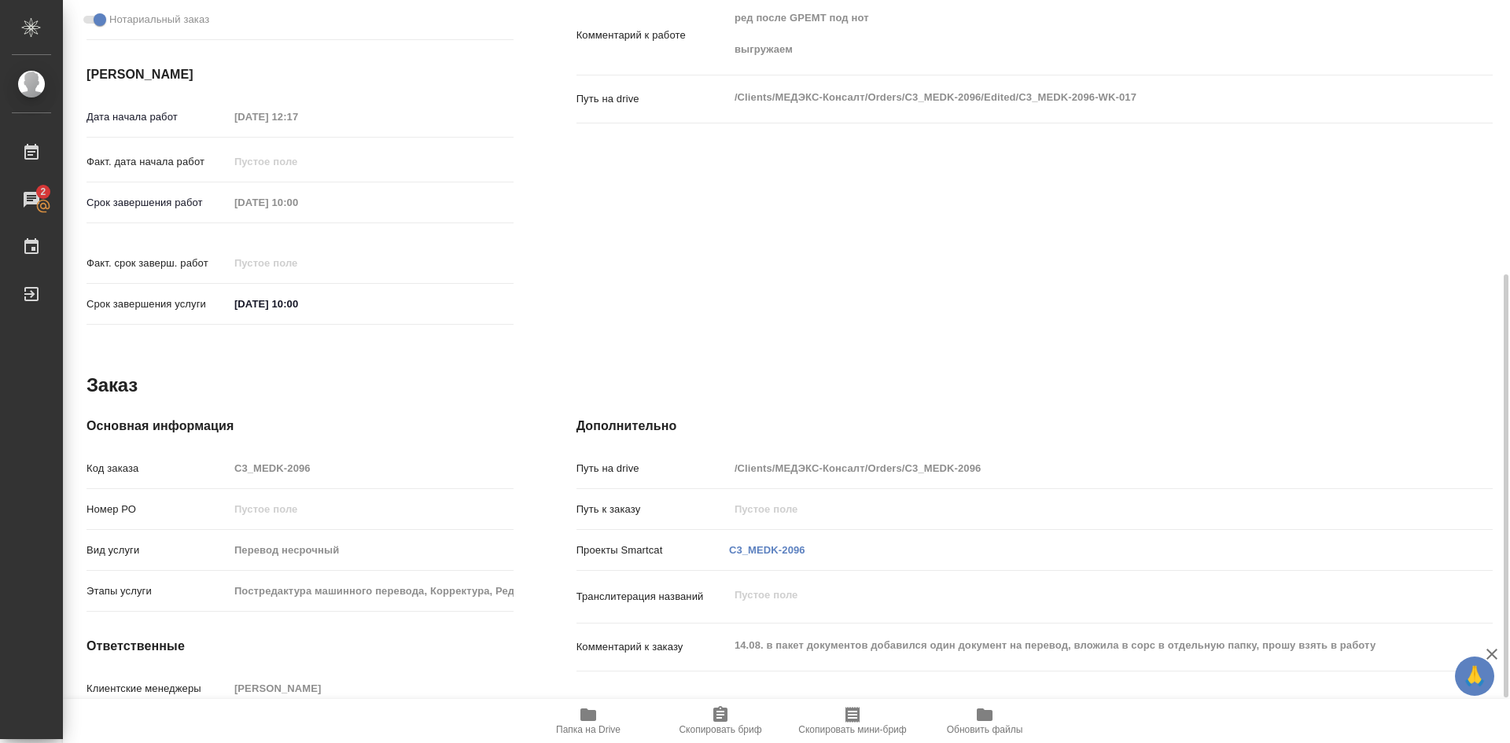  Describe the element at coordinates (157, 592) in the screenshot. I see `p: Этапы услуги` at that location.